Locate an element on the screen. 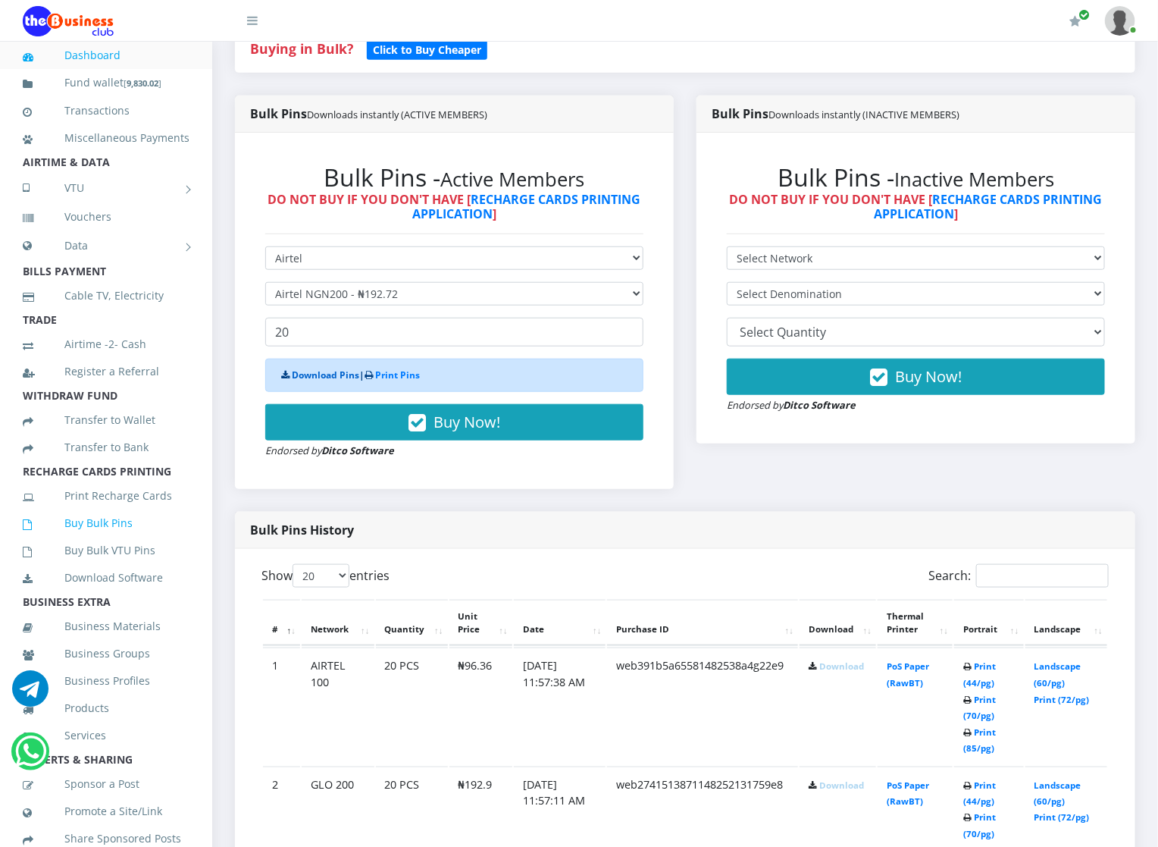 This screenshot has width=1158, height=847. a: Cable TV, Electricity is located at coordinates (106, 296).